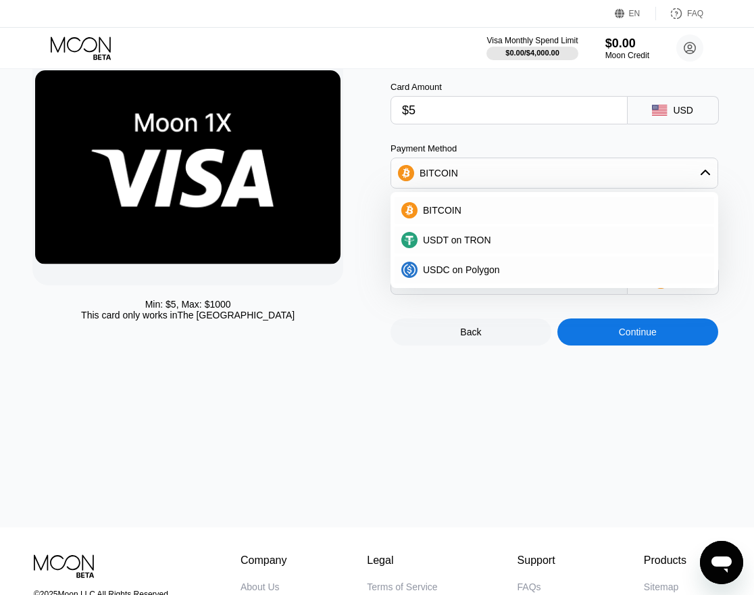  What do you see at coordinates (638, 332) in the screenshot?
I see `div: Continue` at bounding box center [638, 332].